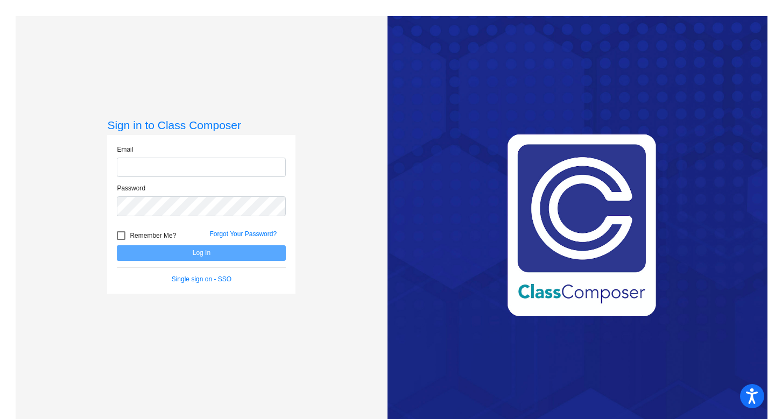 This screenshot has width=775, height=419. Describe the element at coordinates (201, 279) in the screenshot. I see `a: Single sign on - SSO` at that location.